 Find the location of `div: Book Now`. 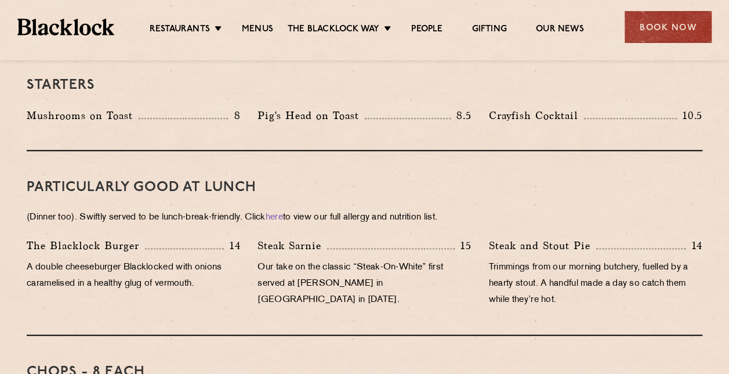

div: Book Now is located at coordinates (668, 27).